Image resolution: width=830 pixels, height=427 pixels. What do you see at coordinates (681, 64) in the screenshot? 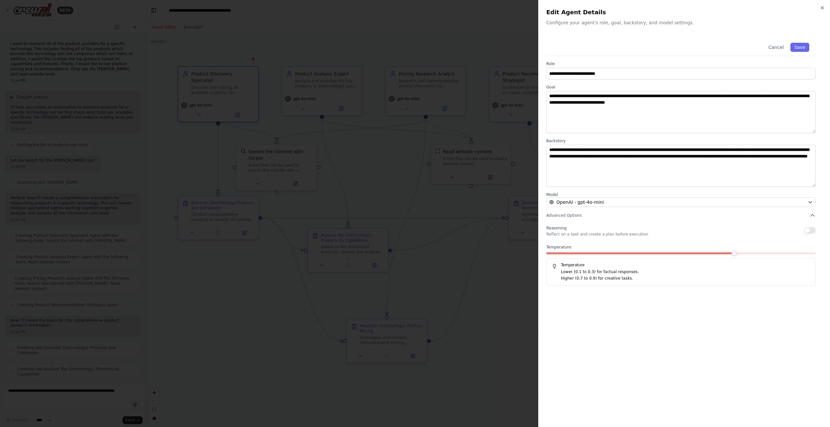
I see `label: Role` at bounding box center [681, 64].